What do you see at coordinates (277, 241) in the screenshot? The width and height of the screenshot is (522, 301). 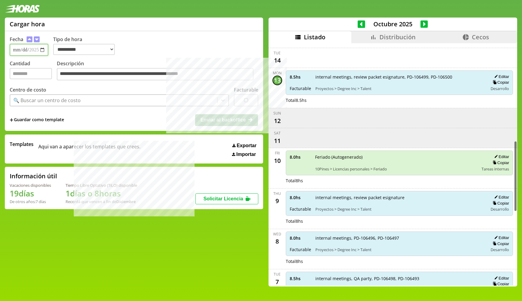 I see `div: 8` at bounding box center [277, 241].